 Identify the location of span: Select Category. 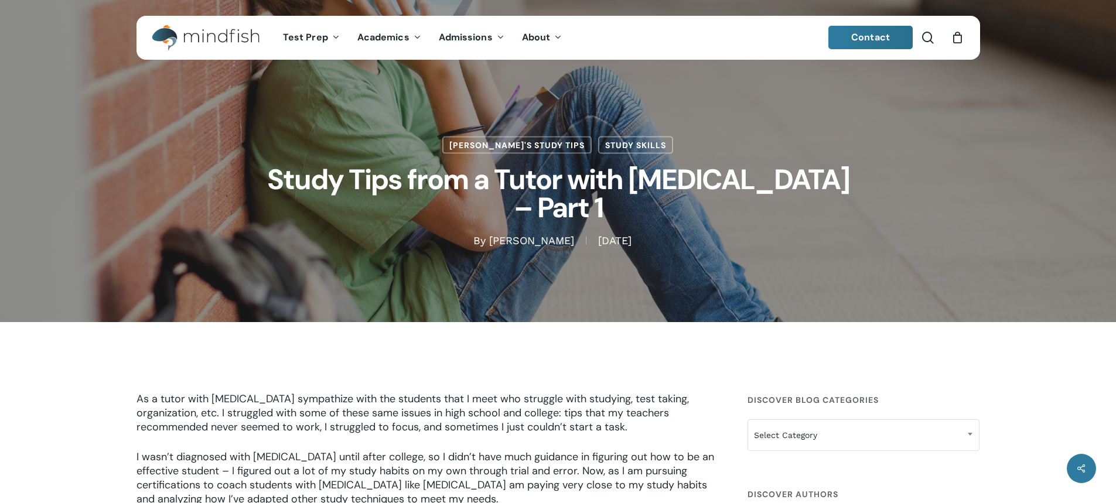
(863, 435).